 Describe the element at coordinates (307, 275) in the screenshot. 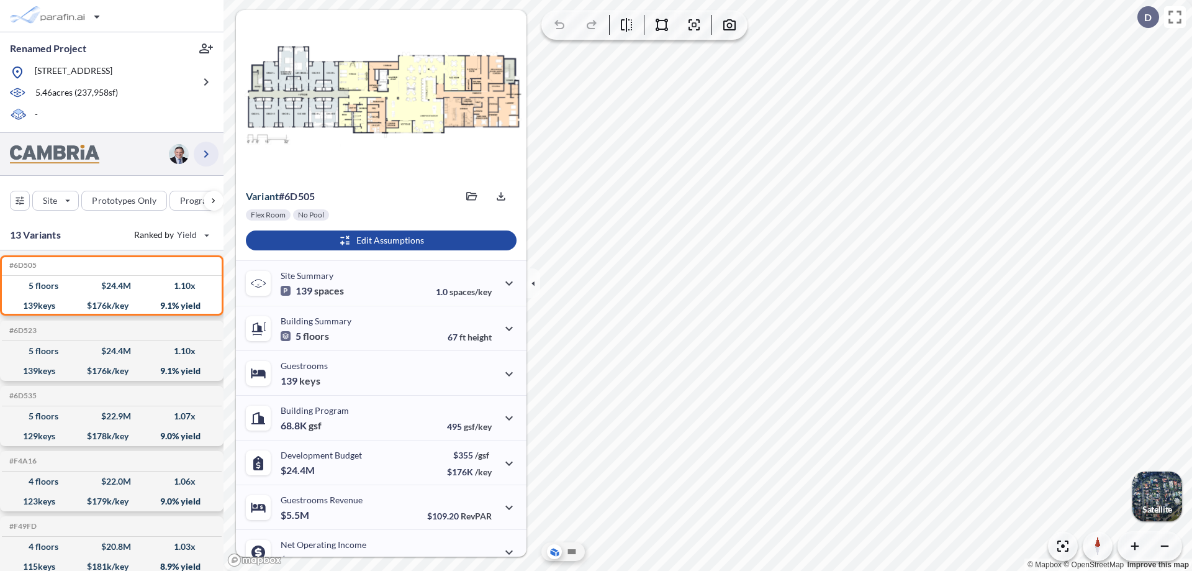

I see `p: Site Summary` at that location.